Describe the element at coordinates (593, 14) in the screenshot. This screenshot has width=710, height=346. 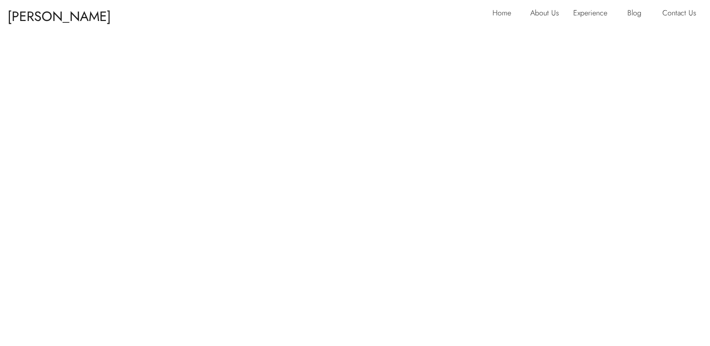
I see `a: Experience` at that location.